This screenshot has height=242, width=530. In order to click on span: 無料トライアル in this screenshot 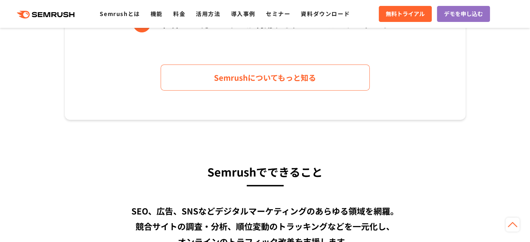, I will do `click(406, 14)`.